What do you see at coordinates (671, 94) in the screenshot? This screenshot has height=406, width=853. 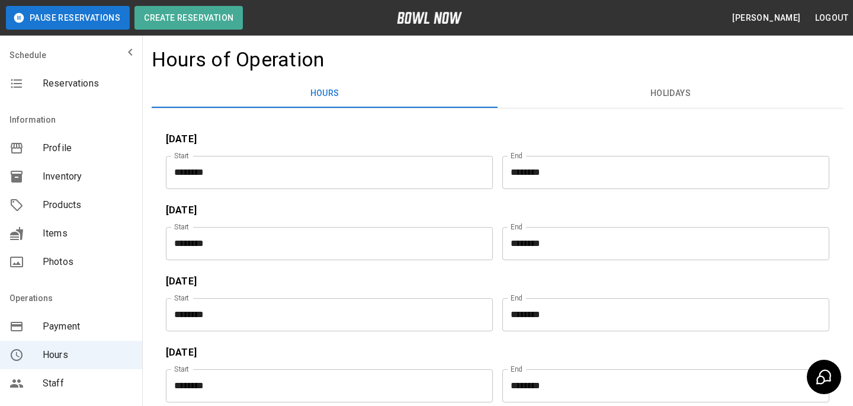 I see `button: Holidays` at bounding box center [671, 94].